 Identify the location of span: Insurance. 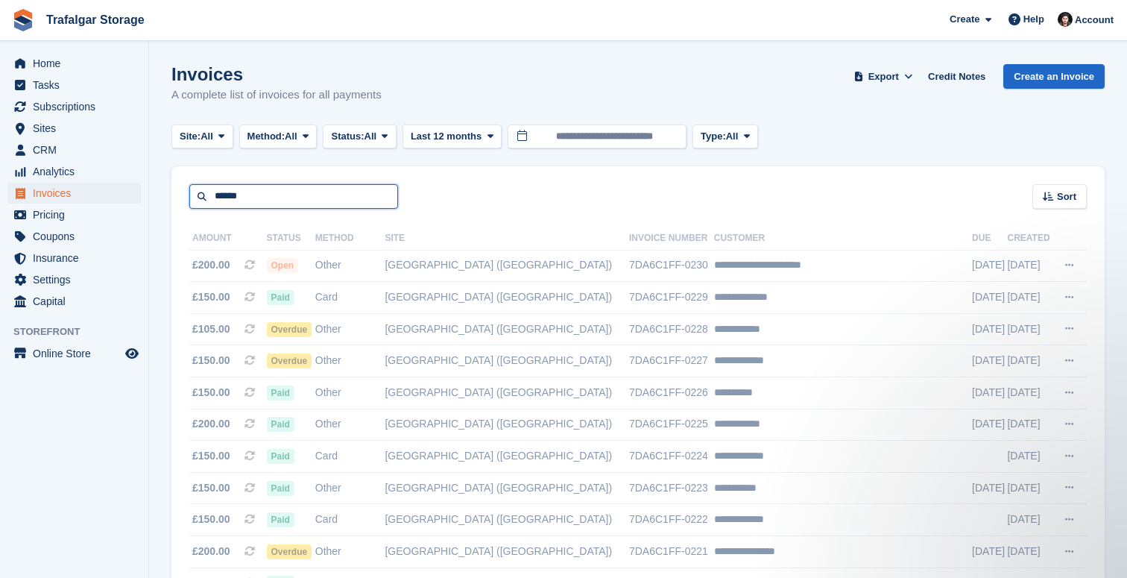
(78, 258).